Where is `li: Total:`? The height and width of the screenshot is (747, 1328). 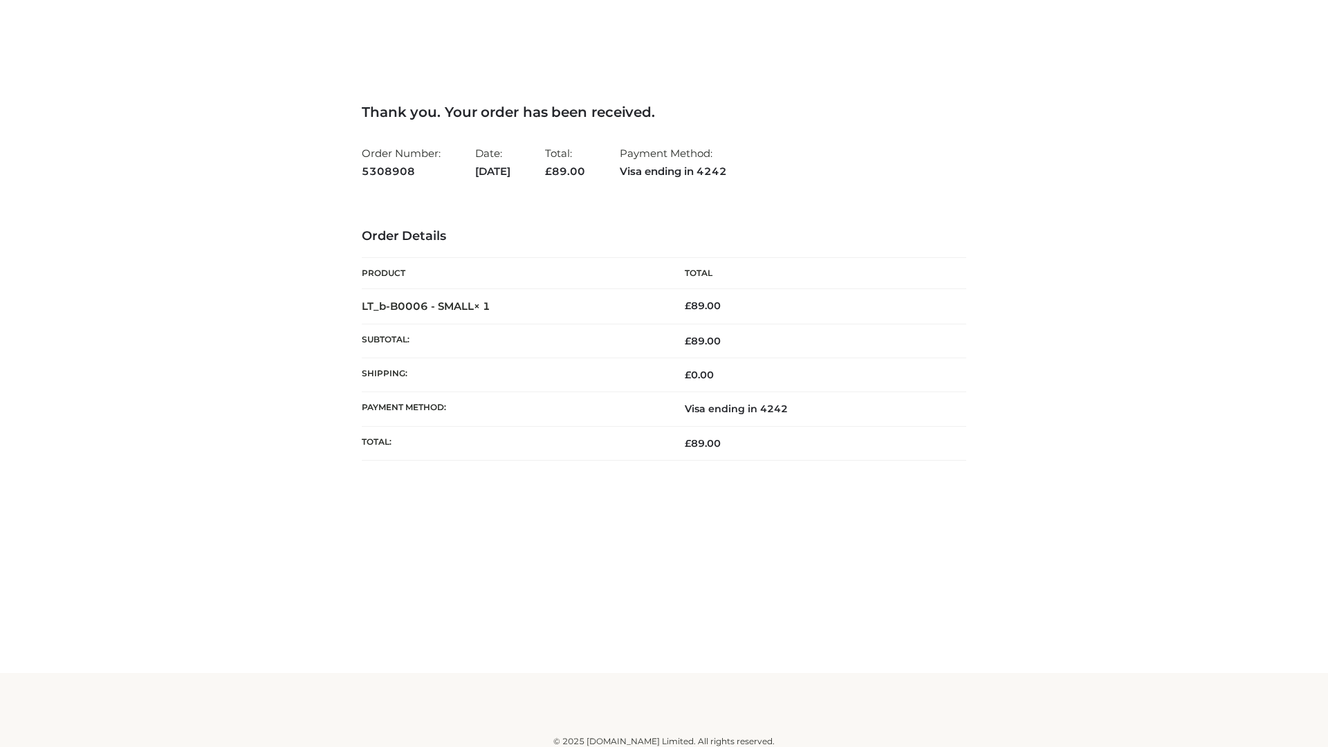
li: Total: is located at coordinates (565, 162).